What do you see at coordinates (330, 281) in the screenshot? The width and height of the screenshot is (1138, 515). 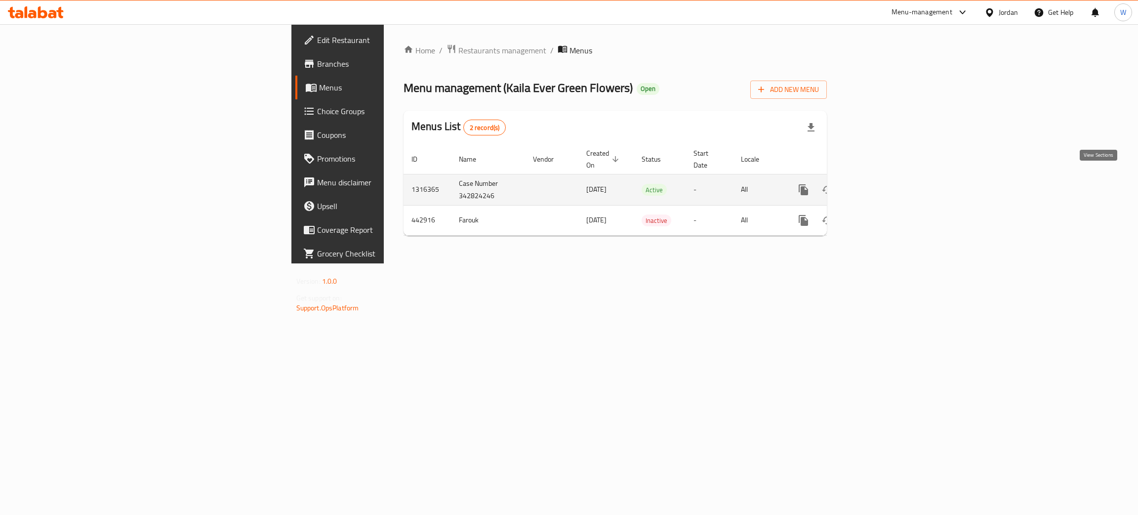 I see `span: 1.0.0` at bounding box center [330, 281].